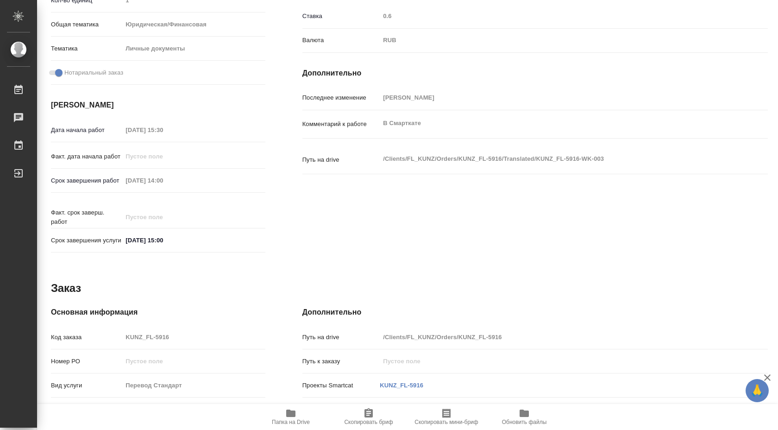 The image size is (778, 430). What do you see at coordinates (87, 385) in the screenshot?
I see `p: Вид услуги` at bounding box center [87, 385].